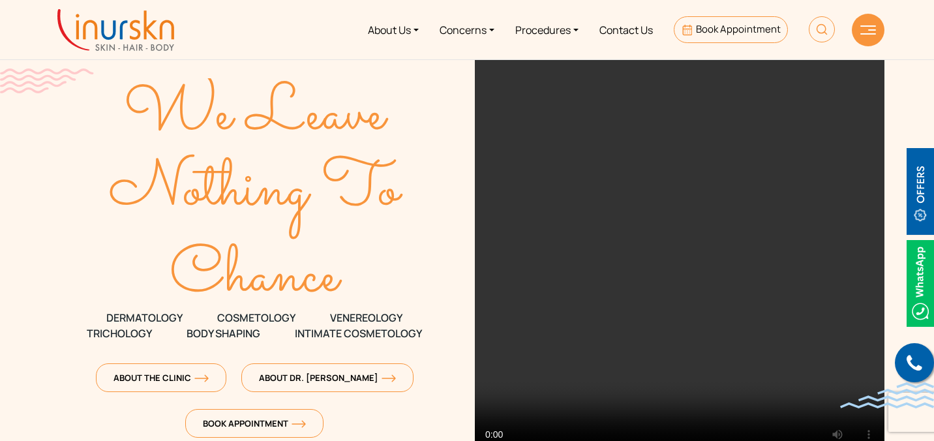  What do you see at coordinates (256, 277) in the screenshot?
I see `text: Chance` at bounding box center [256, 277].